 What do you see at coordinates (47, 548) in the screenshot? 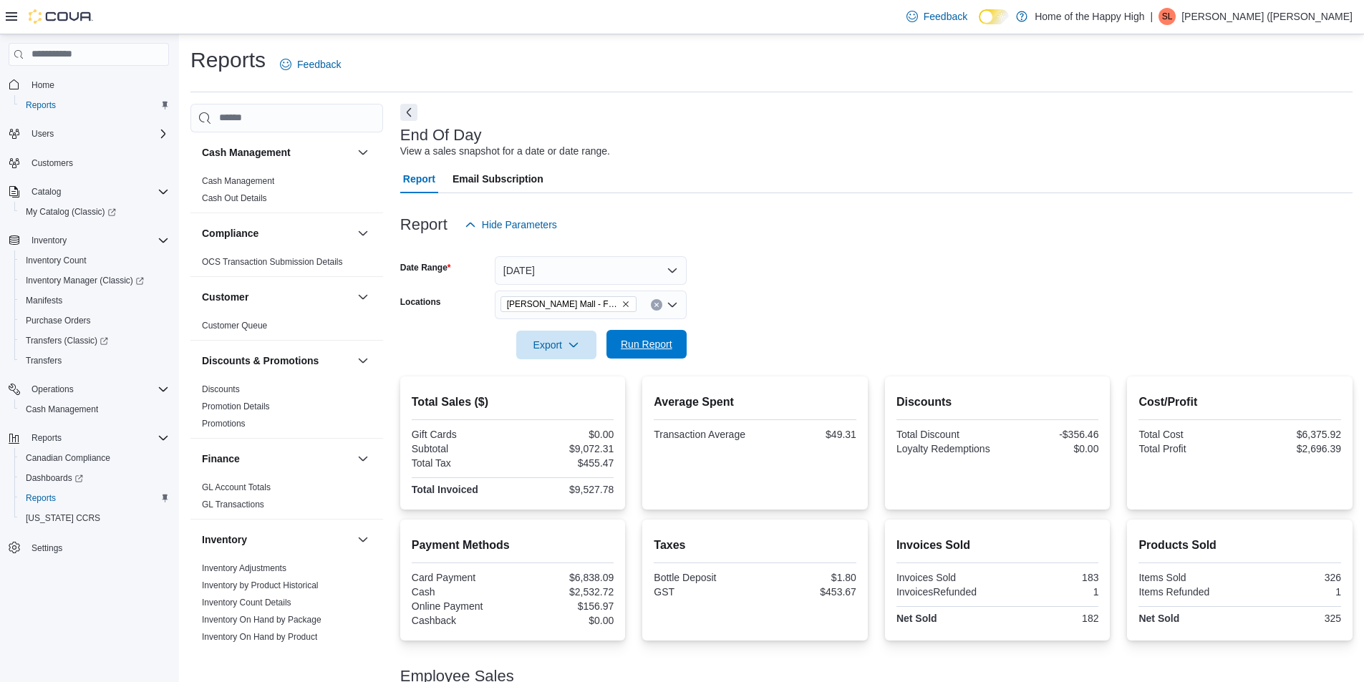
I see `a: Settings` at bounding box center [47, 548].